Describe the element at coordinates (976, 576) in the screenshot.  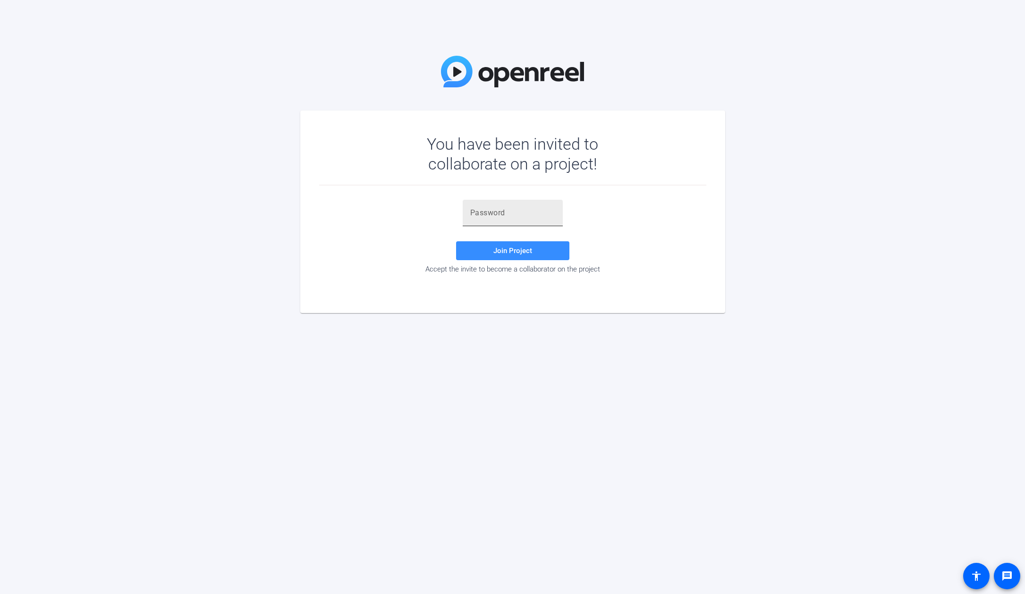
I see `mat-icon: accessibility` at that location.